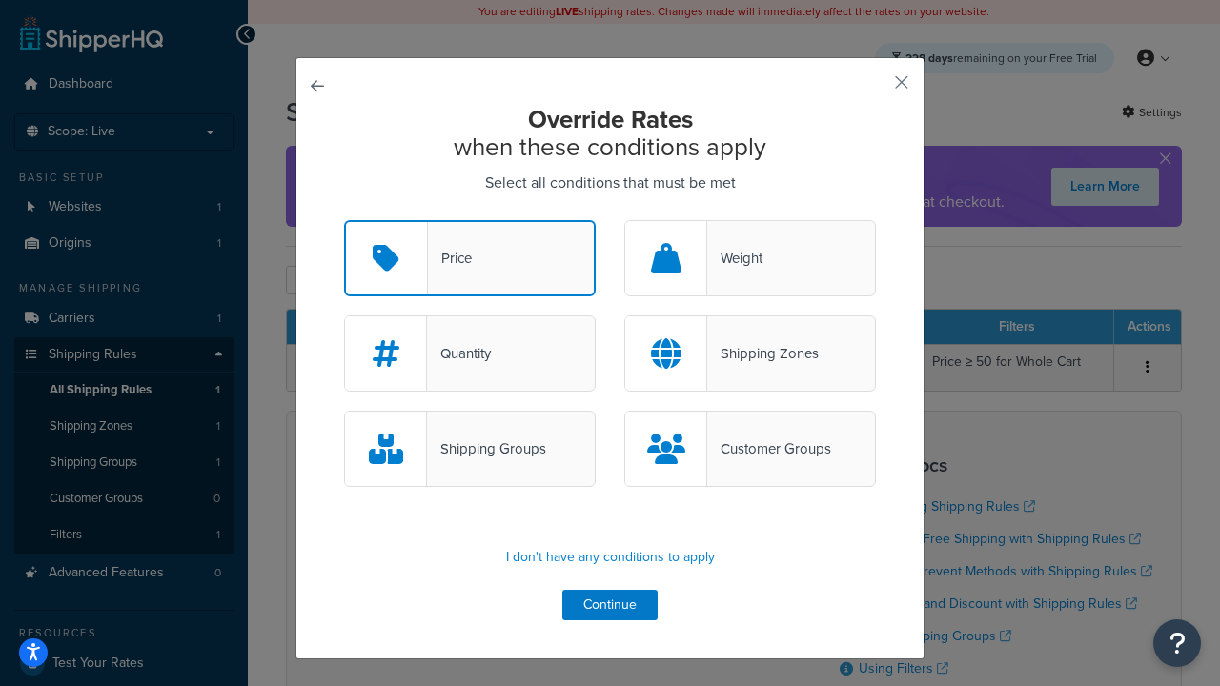  I want to click on div: Shipping Groups, so click(486, 449).